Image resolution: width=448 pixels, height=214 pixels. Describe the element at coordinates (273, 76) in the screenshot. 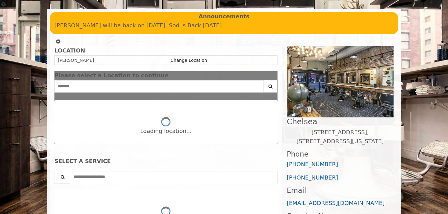

I see `button: close dialog` at that location.